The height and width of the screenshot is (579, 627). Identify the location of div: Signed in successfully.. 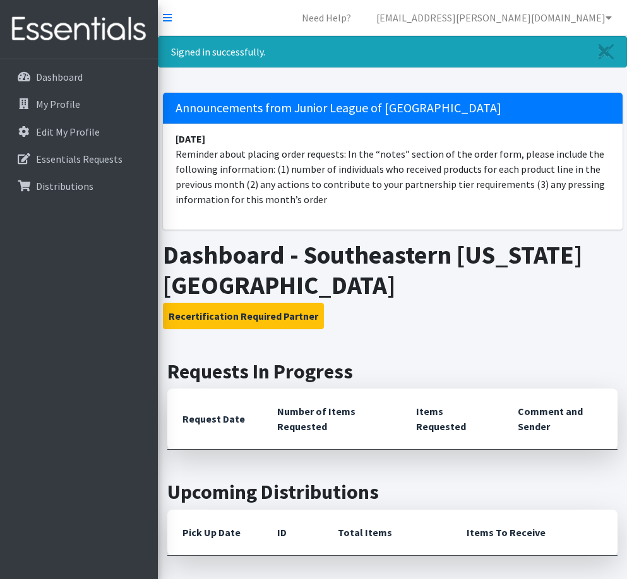
(392, 52).